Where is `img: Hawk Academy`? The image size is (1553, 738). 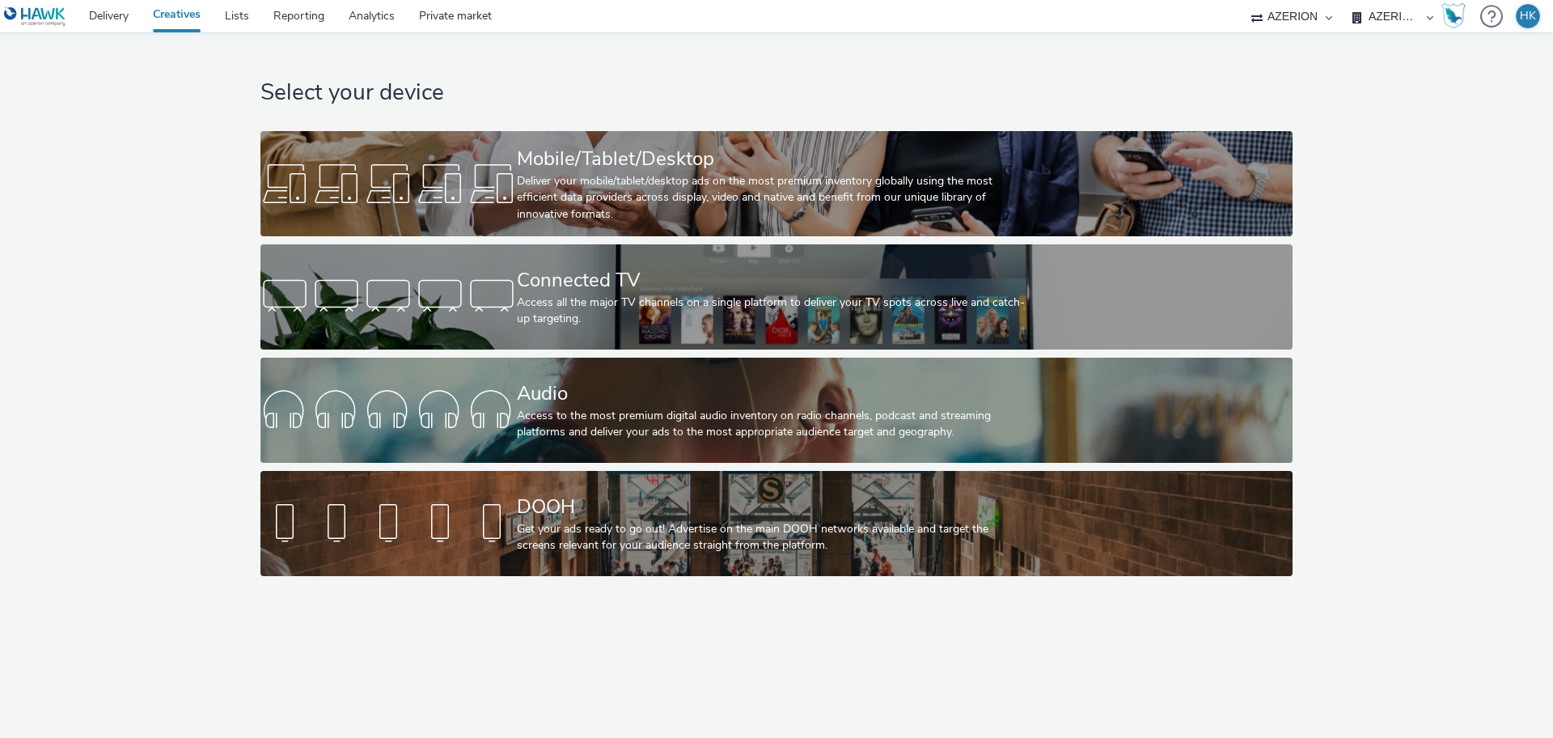
img: Hawk Academy is located at coordinates (1453, 16).